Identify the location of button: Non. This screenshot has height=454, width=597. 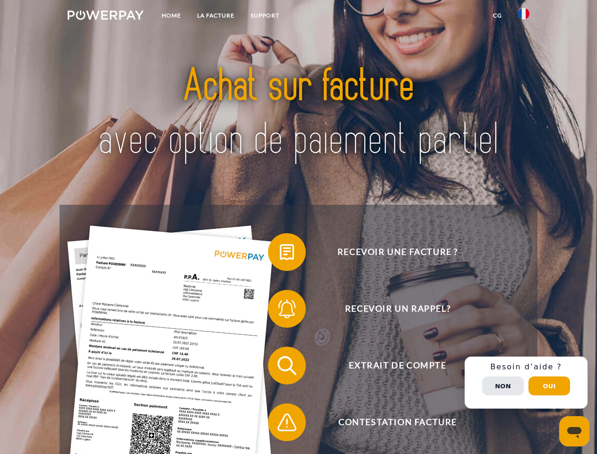
(503, 386).